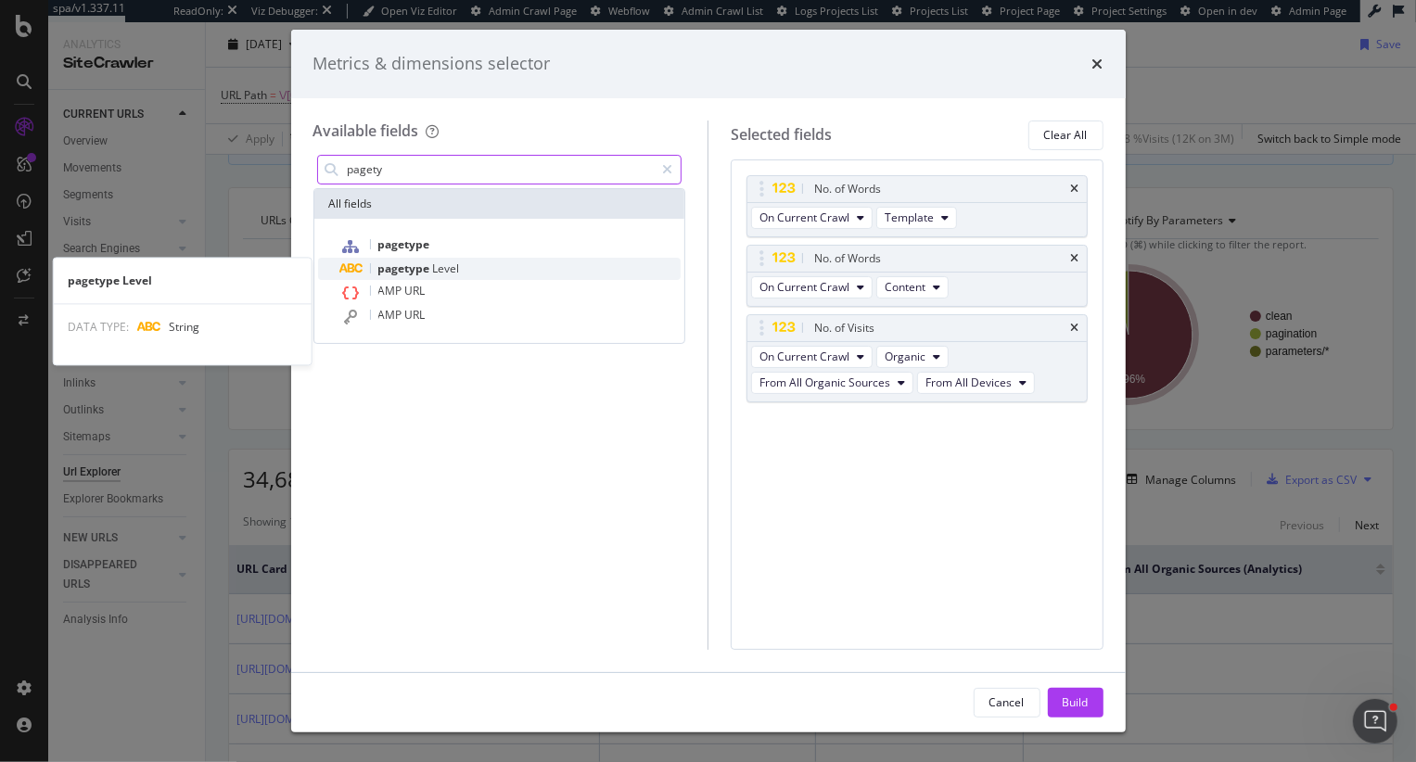  Describe the element at coordinates (844, 328) in the screenshot. I see `div: No. of Visits` at that location.